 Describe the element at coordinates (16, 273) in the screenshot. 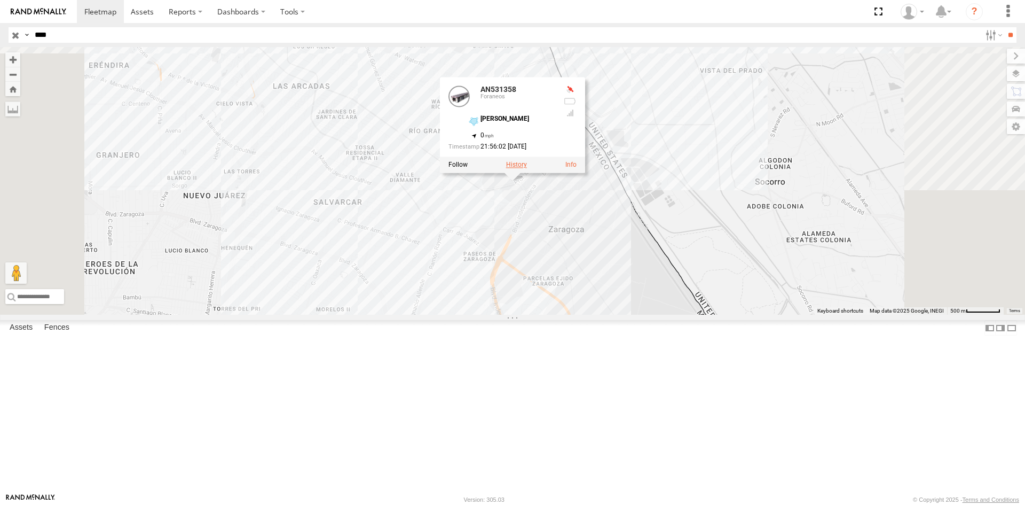

I see `button: Drag Pegman onto the map to open Street View` at that location.